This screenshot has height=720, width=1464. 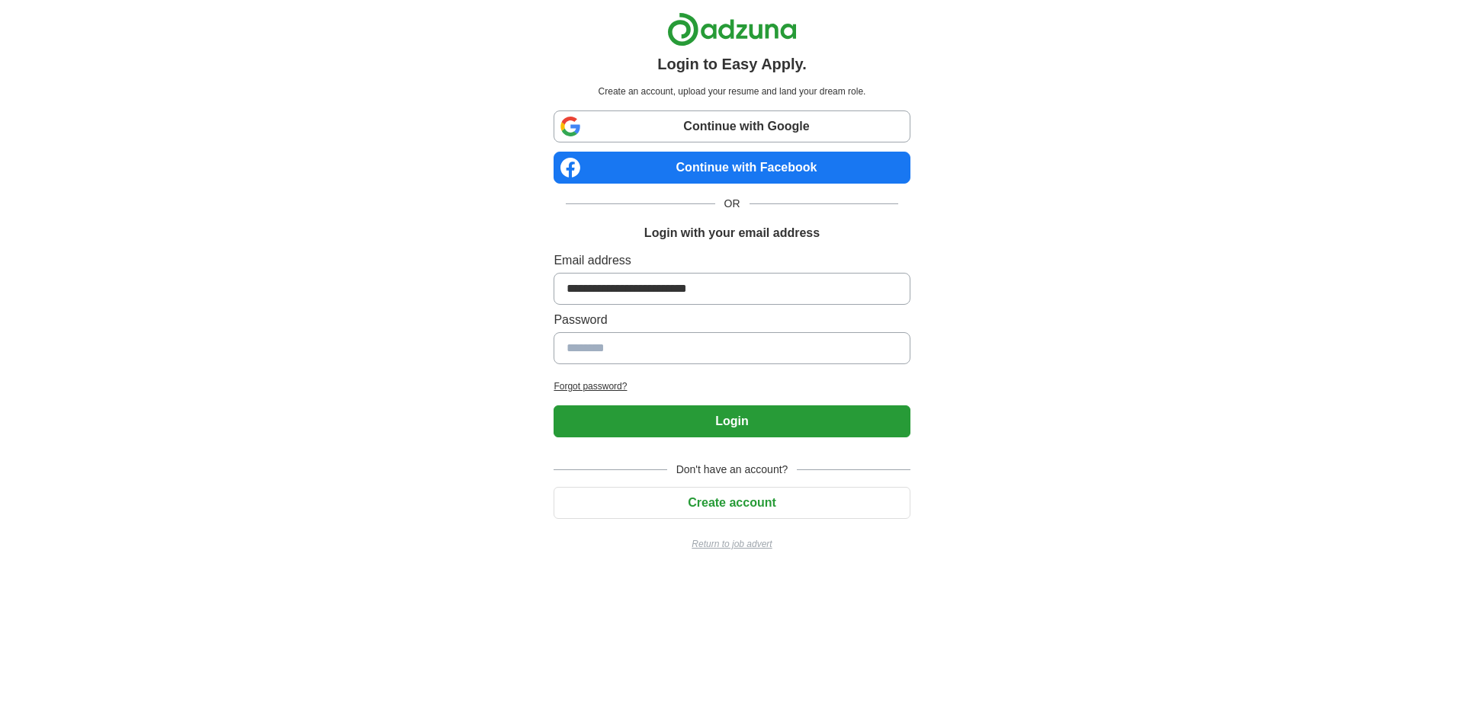 I want to click on span: Don't have an account?, so click(x=732, y=470).